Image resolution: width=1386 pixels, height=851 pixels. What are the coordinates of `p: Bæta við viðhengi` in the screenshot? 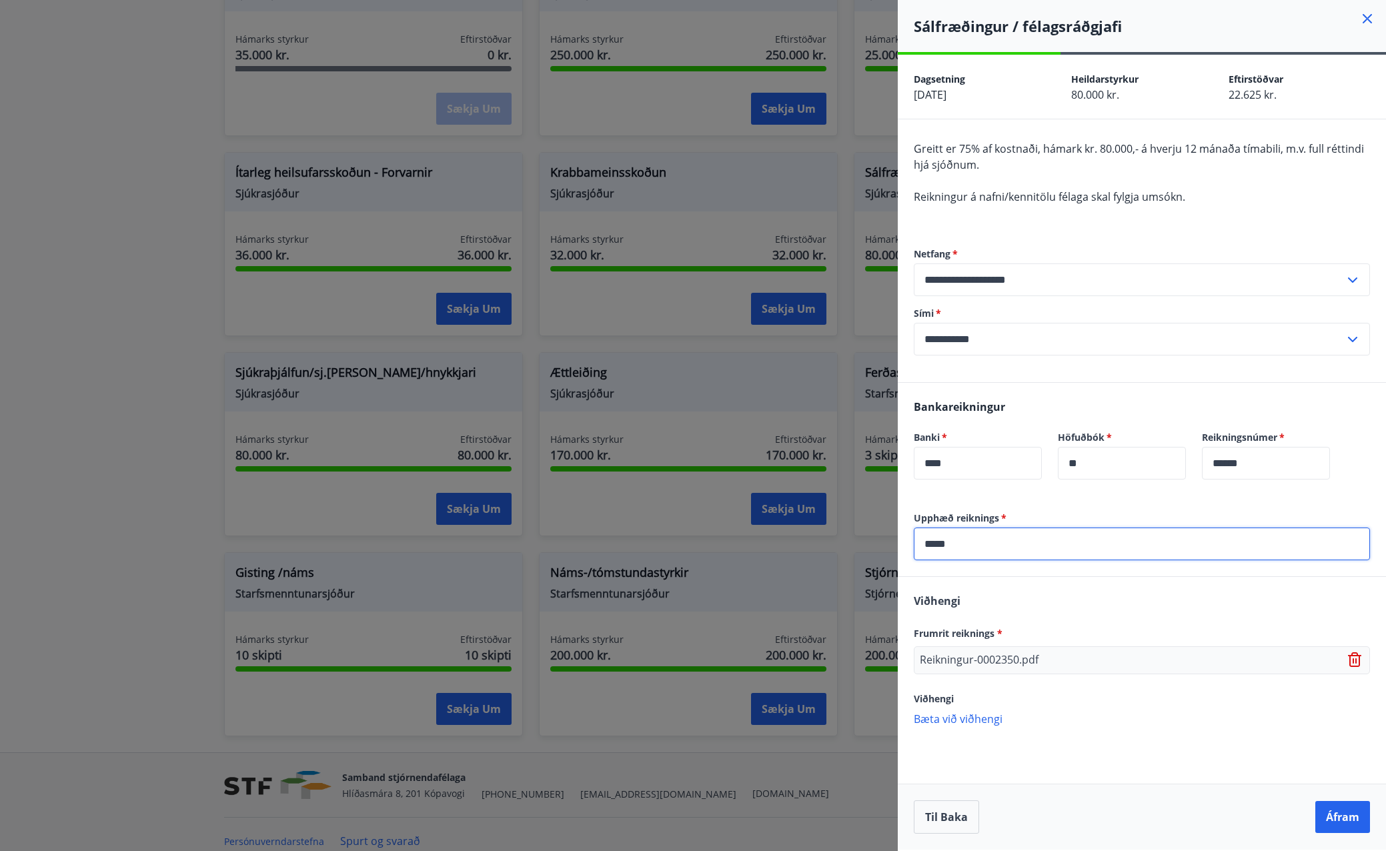 It's located at (1142, 718).